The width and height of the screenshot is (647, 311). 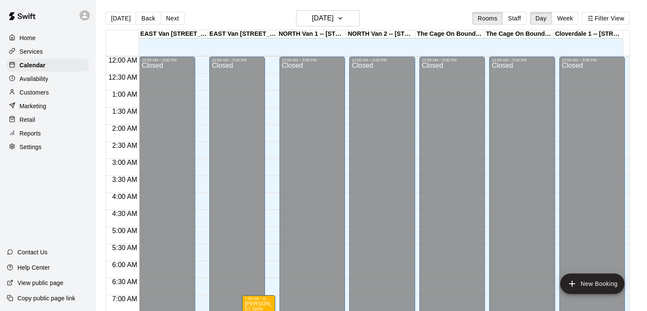 What do you see at coordinates (48, 120) in the screenshot?
I see `div: Retail` at bounding box center [48, 120].